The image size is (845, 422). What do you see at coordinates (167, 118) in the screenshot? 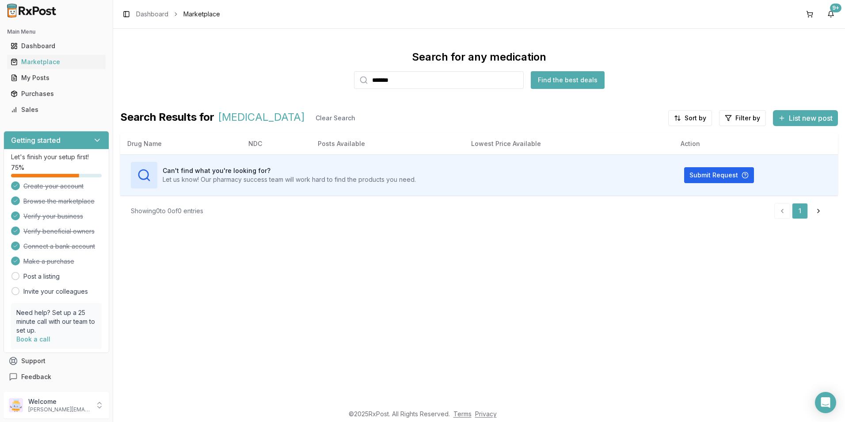
I see `span: Search Results for` at bounding box center [167, 118].